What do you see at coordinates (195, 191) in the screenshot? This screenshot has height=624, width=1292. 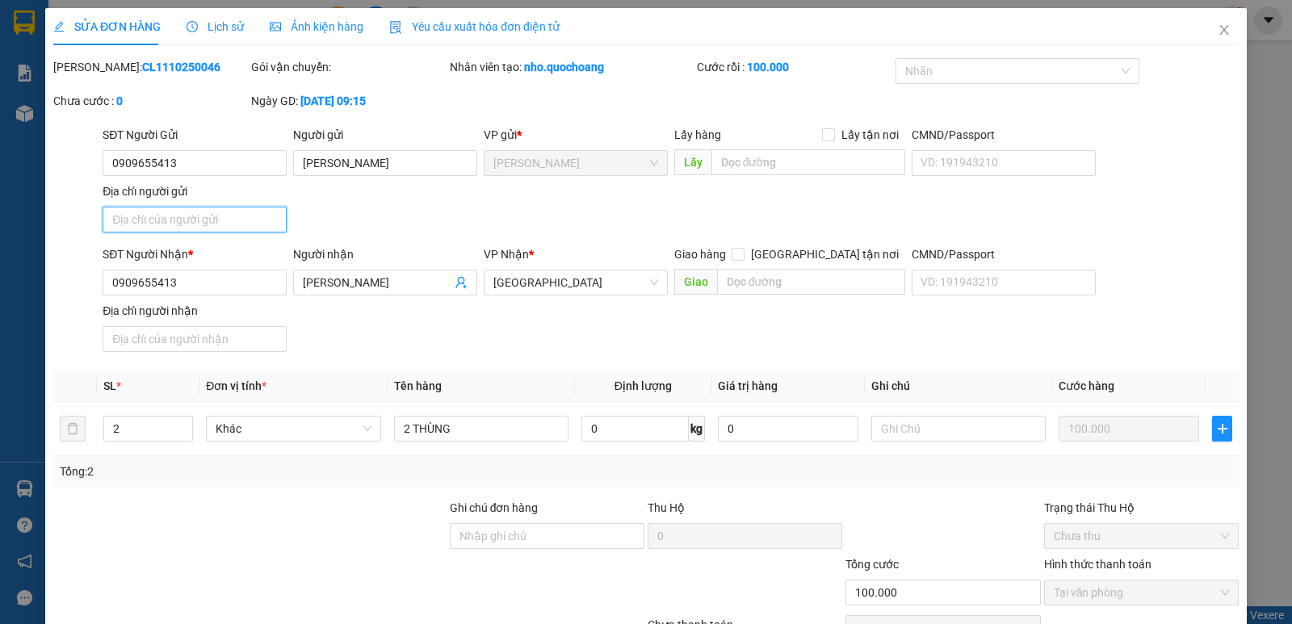 I see `div: Địa chỉ người gửi` at bounding box center [195, 191].